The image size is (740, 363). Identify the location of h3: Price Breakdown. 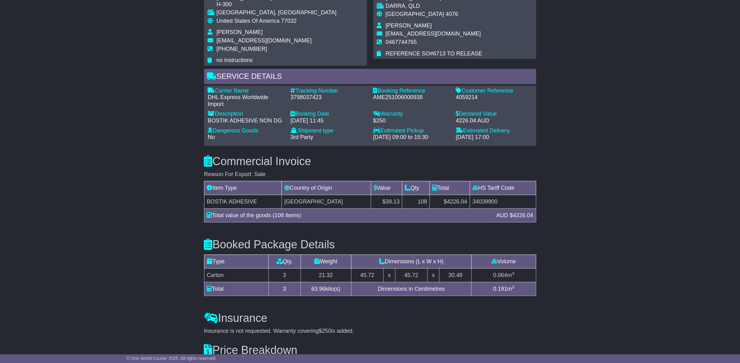
(370, 351).